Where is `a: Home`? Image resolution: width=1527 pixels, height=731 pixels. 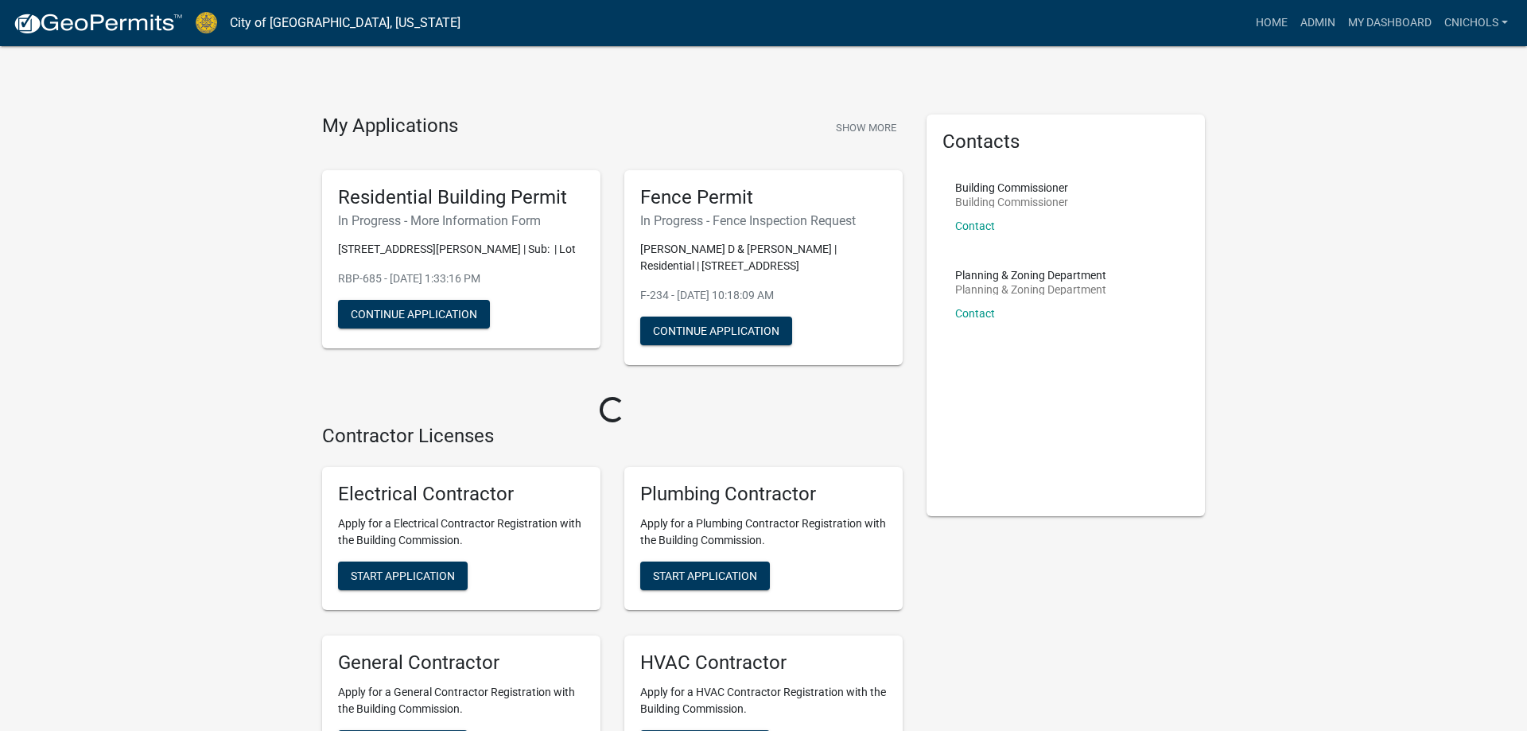
a: Home is located at coordinates (1272, 23).